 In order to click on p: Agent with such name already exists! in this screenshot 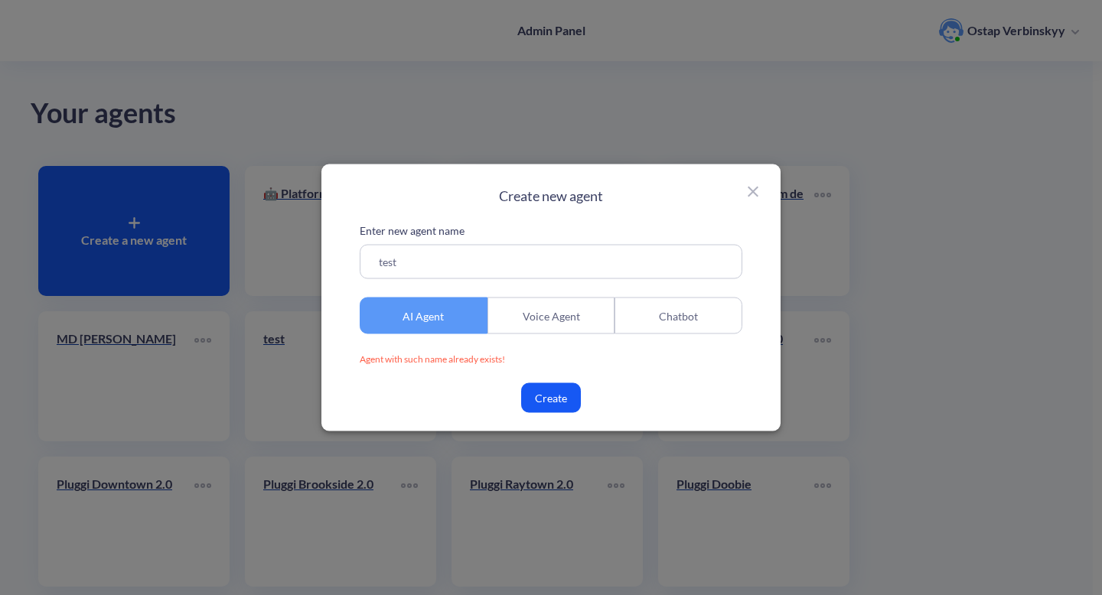, I will do `click(551, 360)`.